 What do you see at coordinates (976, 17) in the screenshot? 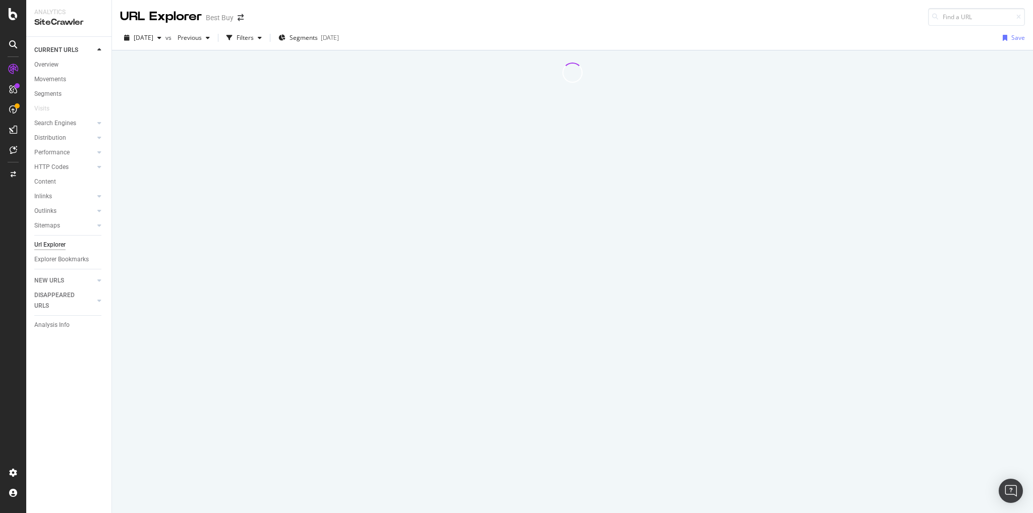
I see `input: Find a URL` at bounding box center [976, 17].